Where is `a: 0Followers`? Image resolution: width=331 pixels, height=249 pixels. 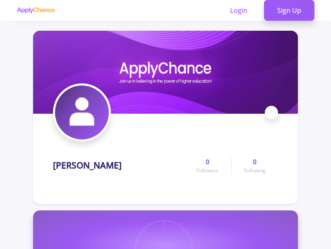 a: 0Followers is located at coordinates (208, 165).